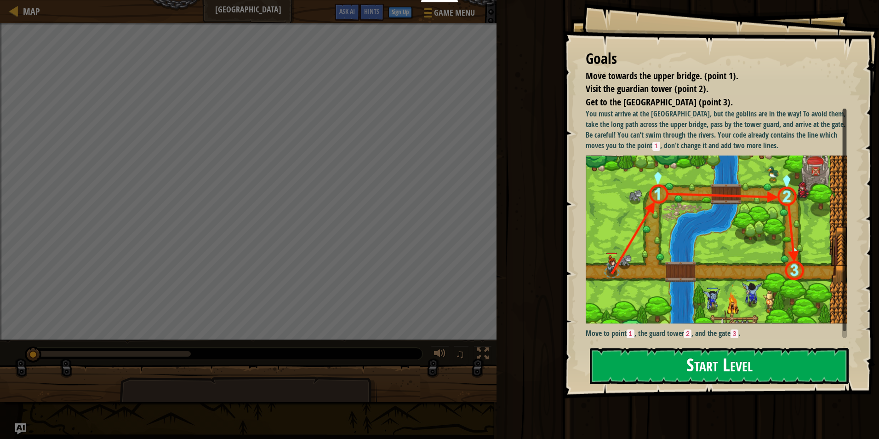 The image size is (879, 439). What do you see at coordinates (688, 334) in the screenshot?
I see `code: 2` at bounding box center [688, 334].